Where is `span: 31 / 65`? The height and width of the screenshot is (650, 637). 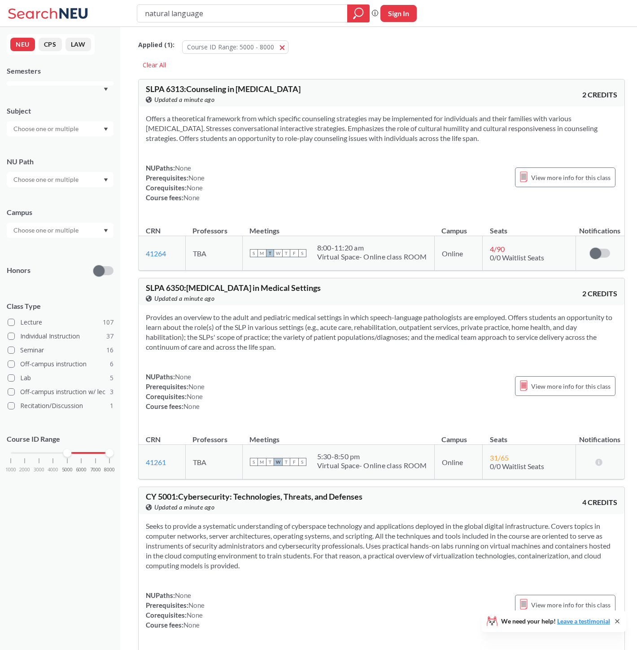 span: 31 / 65 is located at coordinates (499, 457).